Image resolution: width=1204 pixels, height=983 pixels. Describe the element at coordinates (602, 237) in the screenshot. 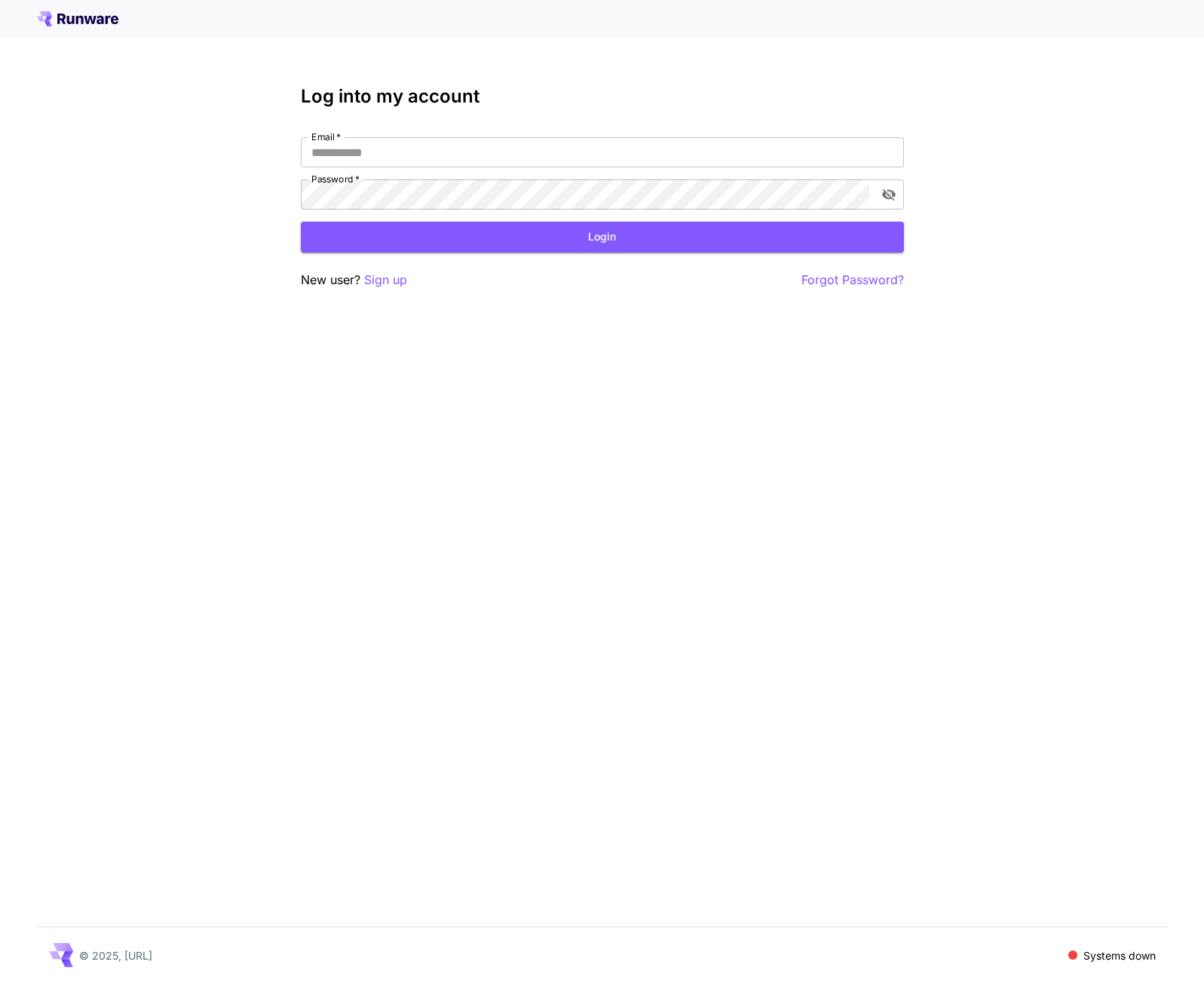

I see `button: Login` at that location.